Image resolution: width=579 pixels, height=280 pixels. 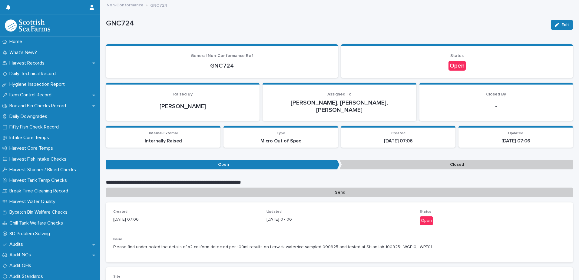 What do you see at coordinates (22, 265) in the screenshot?
I see `p: Audit OFIs` at bounding box center [22, 265].